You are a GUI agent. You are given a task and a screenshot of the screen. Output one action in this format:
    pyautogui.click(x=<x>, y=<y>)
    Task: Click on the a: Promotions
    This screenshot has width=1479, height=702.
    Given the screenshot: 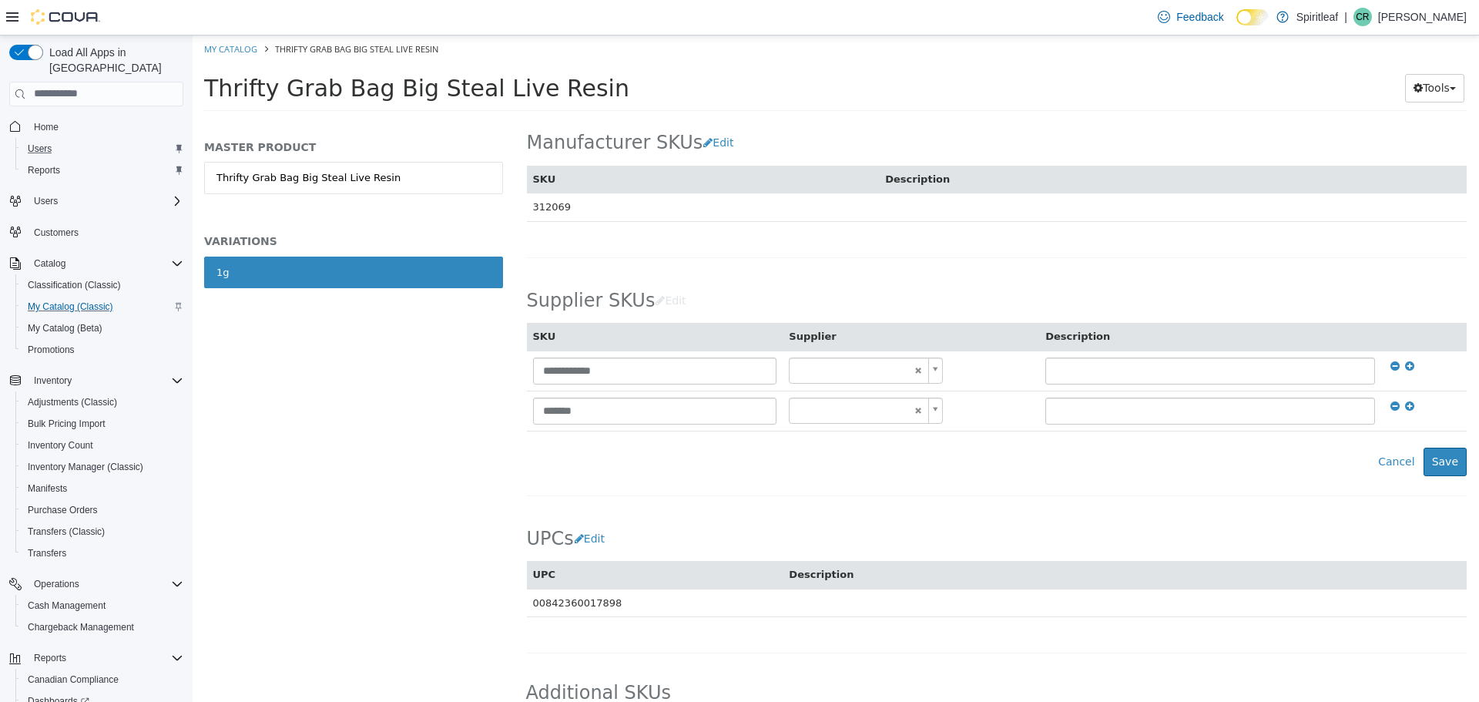 What is the action you would take?
    pyautogui.click(x=51, y=350)
    